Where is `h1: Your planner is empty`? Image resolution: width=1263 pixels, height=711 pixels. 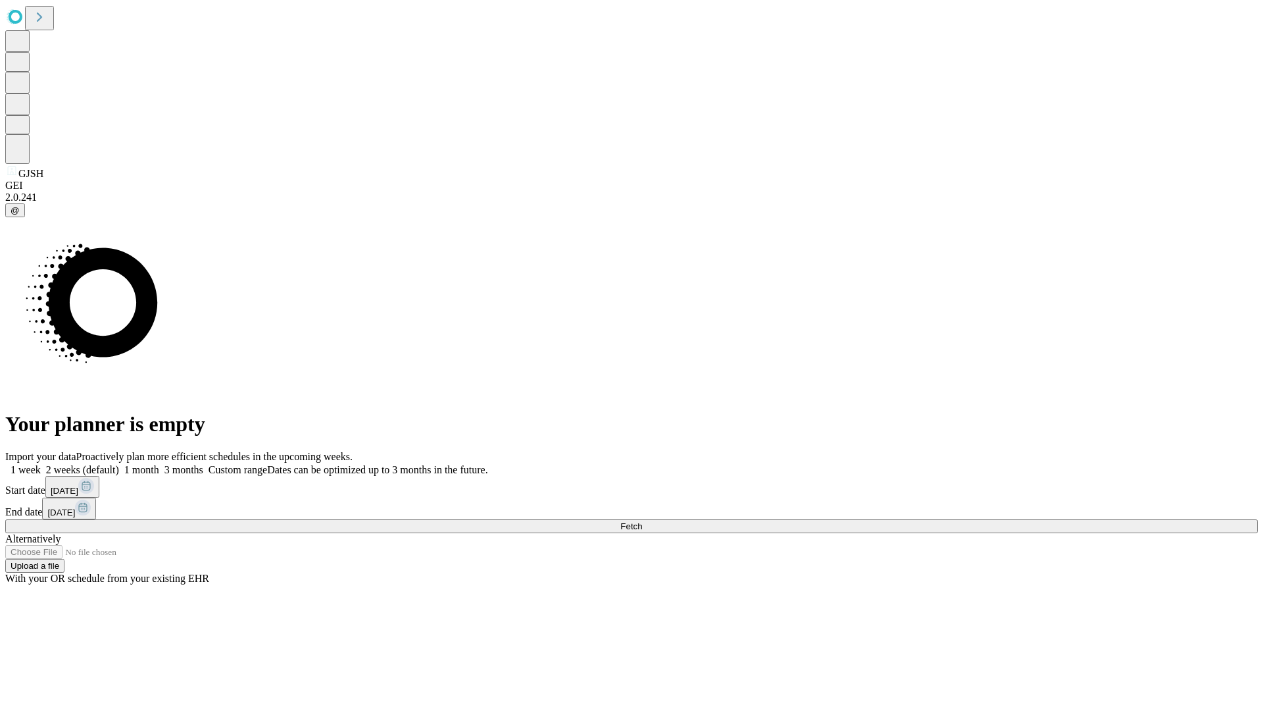
h1: Your planner is empty is located at coordinates (632, 424).